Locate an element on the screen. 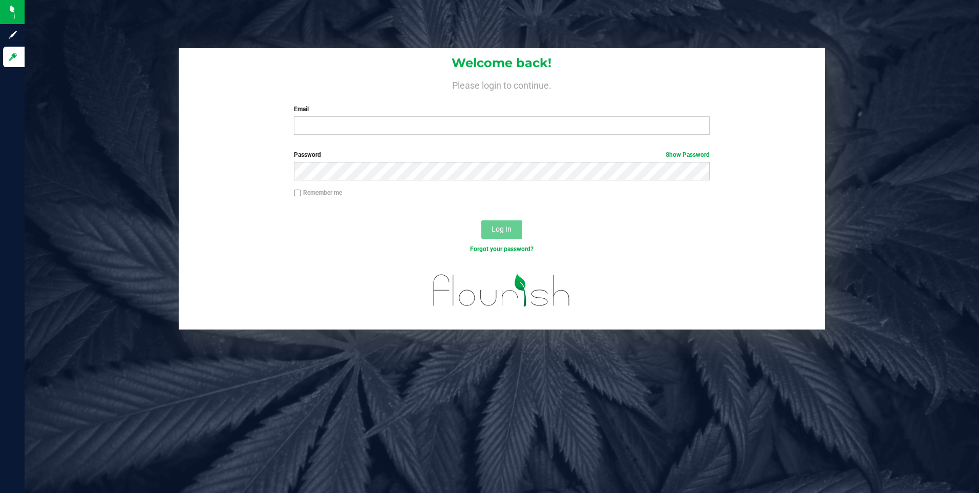 The width and height of the screenshot is (979, 493). label: Email is located at coordinates (502, 109).